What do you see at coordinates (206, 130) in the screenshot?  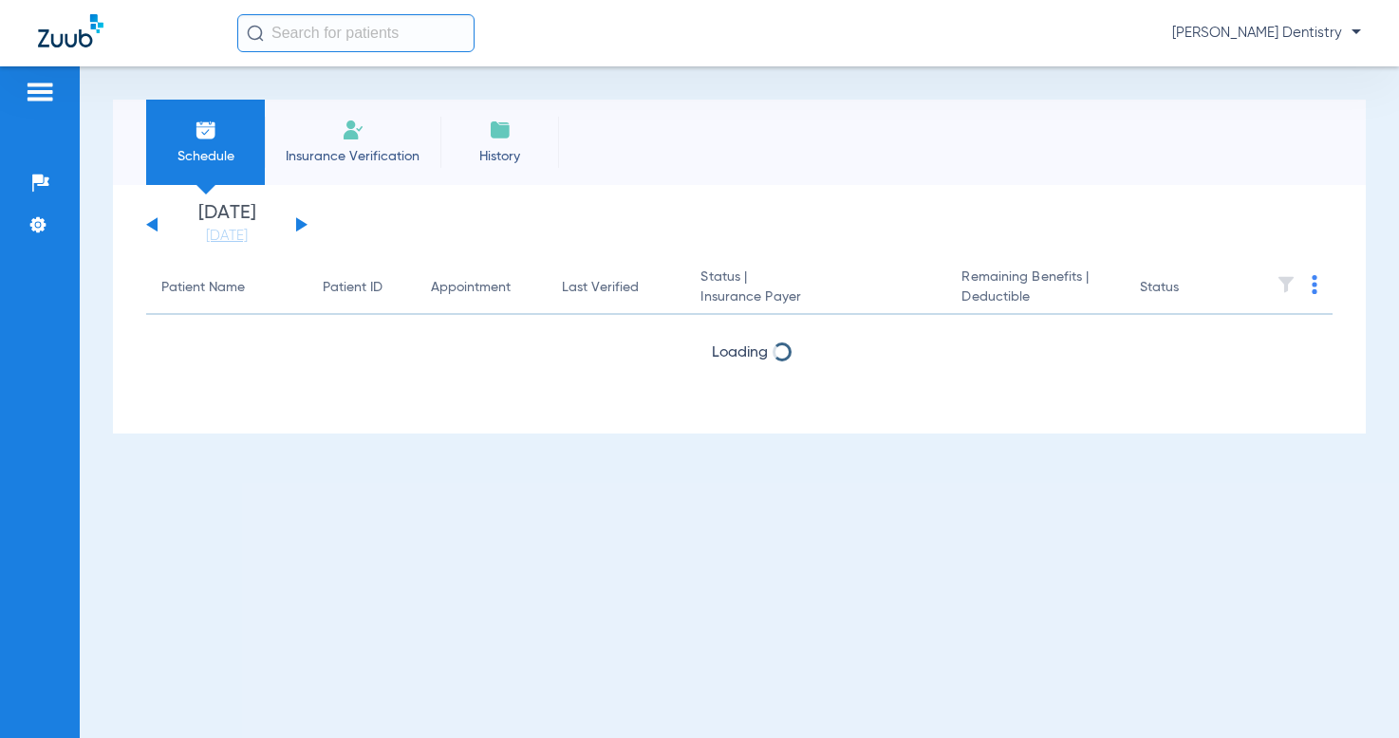 I see `img: Schedule` at bounding box center [206, 130].